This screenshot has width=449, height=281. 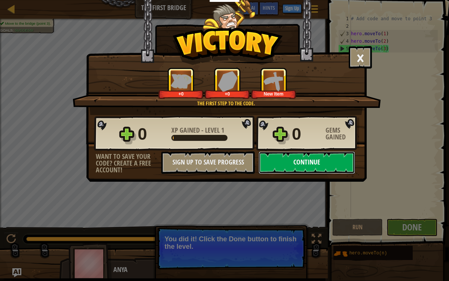 What do you see at coordinates (223, 130) in the screenshot?
I see `span: 1` at bounding box center [223, 130].